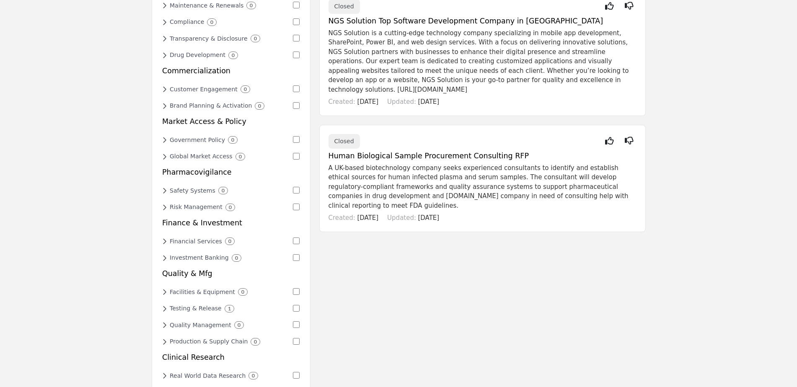  Describe the element at coordinates (230, 241) in the screenshot. I see `div: 0 Results For Financial Services` at that location.